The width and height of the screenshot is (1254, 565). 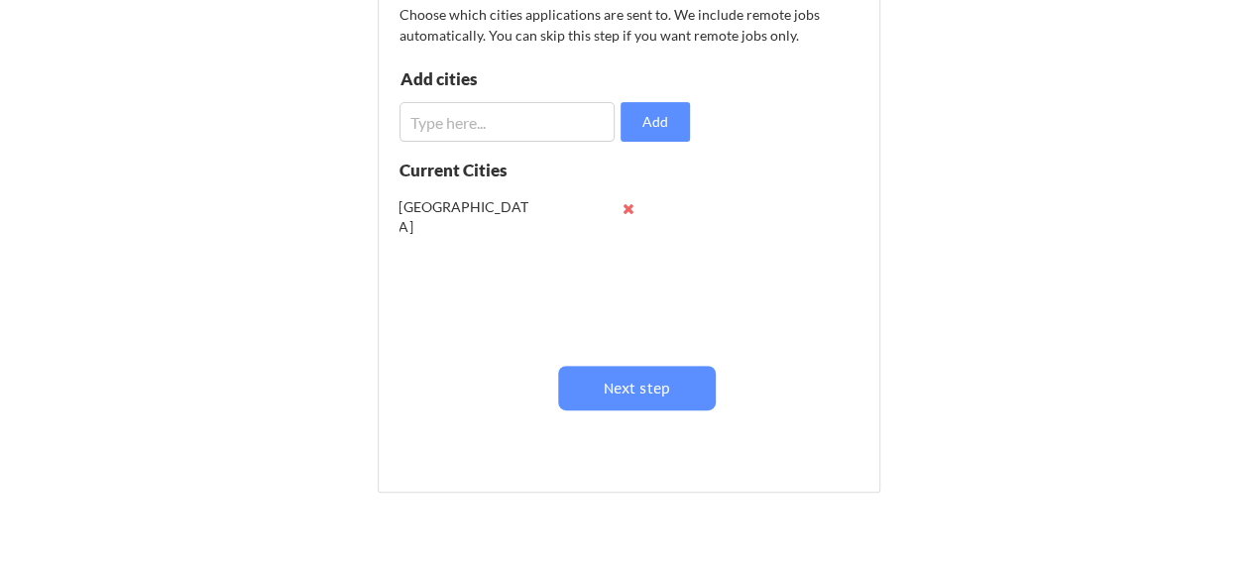 I want to click on div: Current Cities, so click(x=475, y=170).